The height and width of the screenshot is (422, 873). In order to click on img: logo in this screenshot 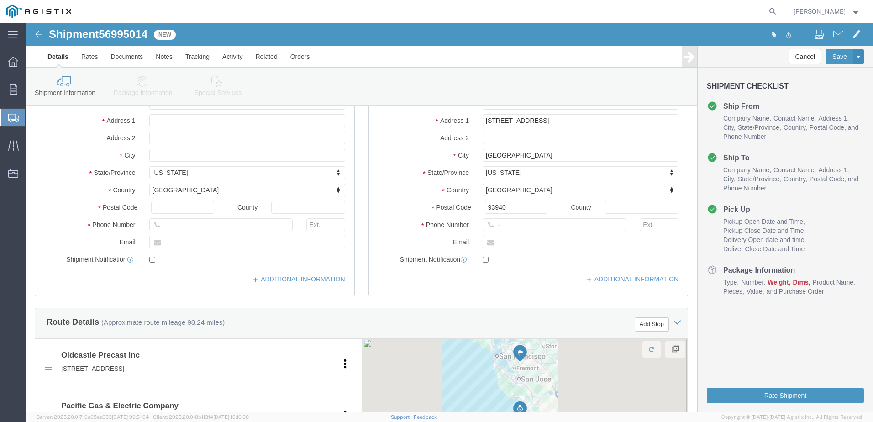, I will do `click(39, 11)`.